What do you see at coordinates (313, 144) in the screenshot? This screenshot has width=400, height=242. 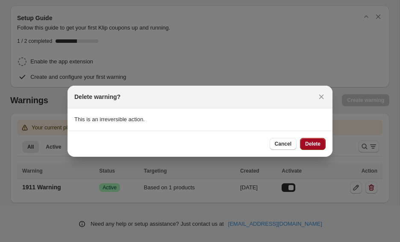 I see `span: Delete` at bounding box center [313, 144].